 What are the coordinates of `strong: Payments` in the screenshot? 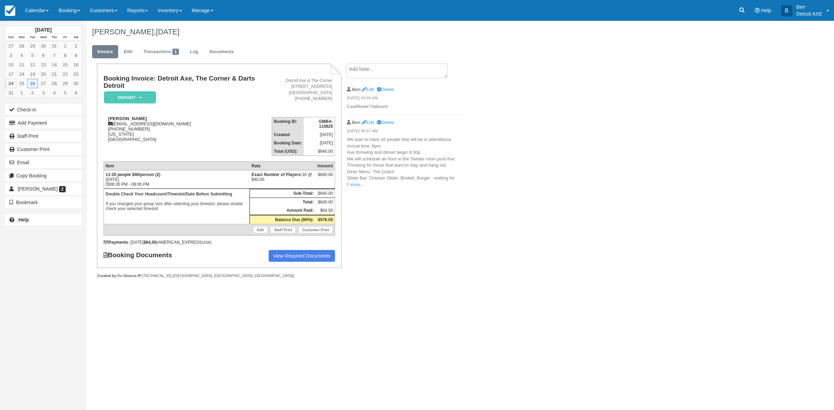 It's located at (116, 242).